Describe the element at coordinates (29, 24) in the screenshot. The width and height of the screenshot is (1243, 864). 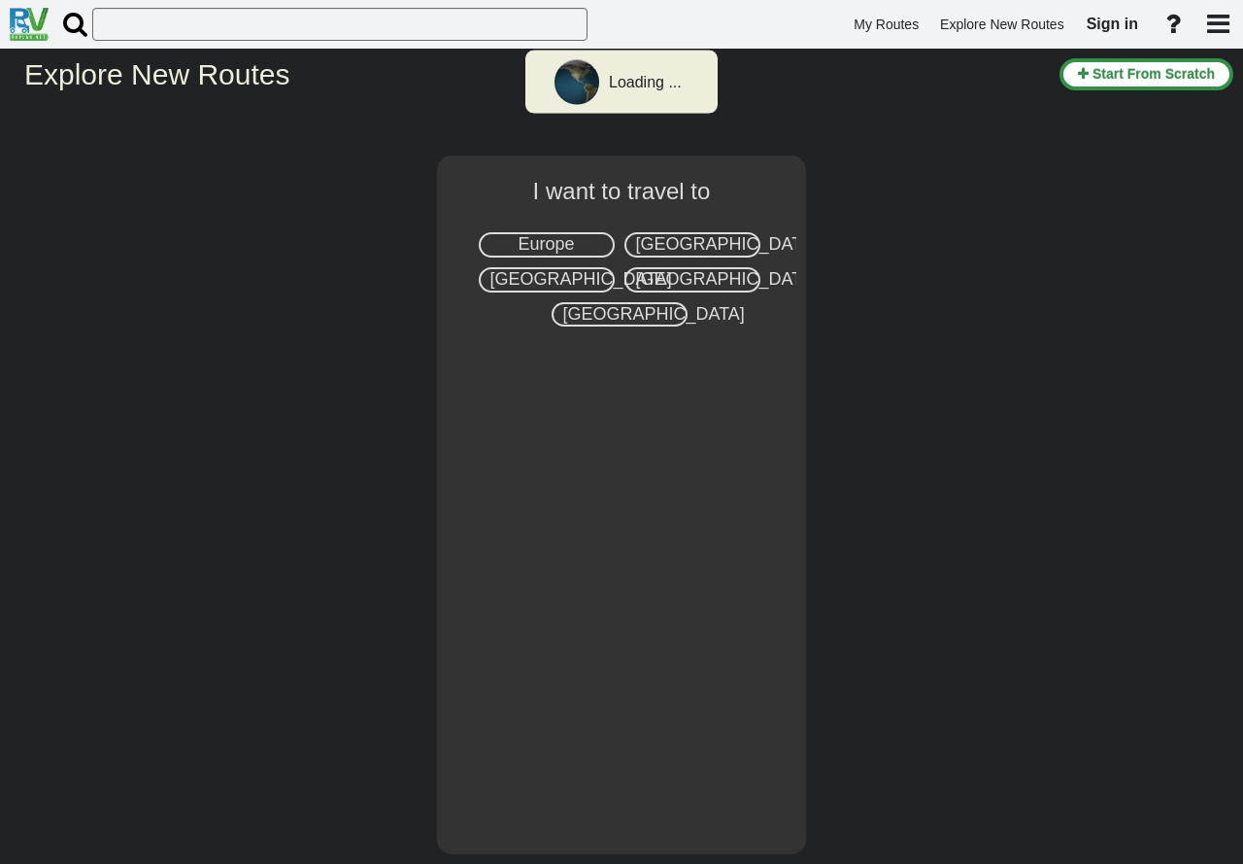
I see `img: RvPlanetLogo.png` at that location.